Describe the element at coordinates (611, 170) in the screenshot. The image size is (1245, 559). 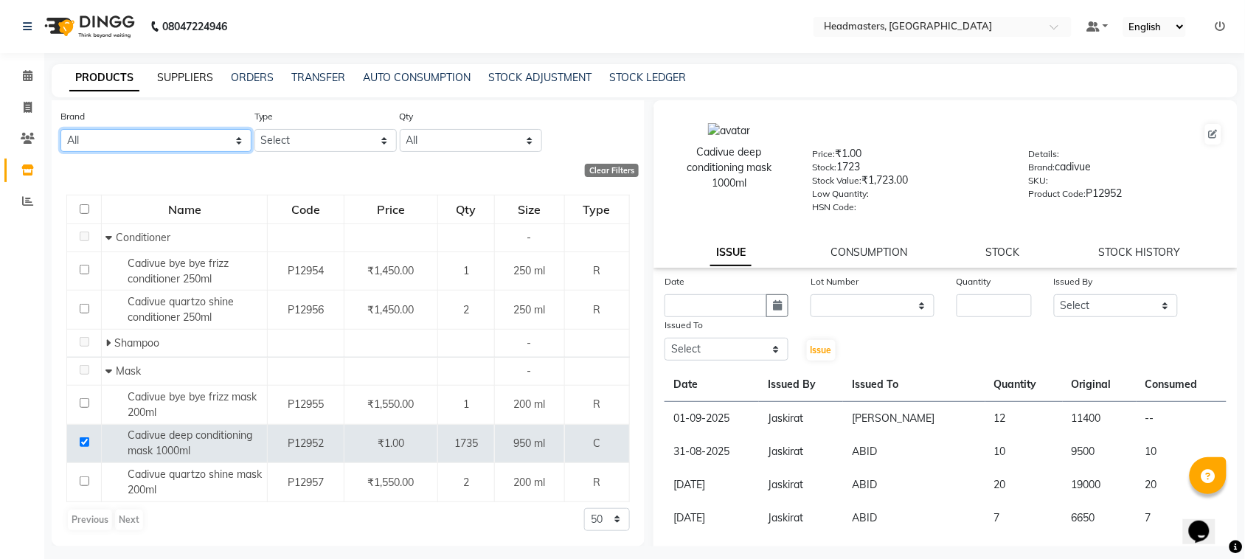
I see `div: Clear Filters` at that location.